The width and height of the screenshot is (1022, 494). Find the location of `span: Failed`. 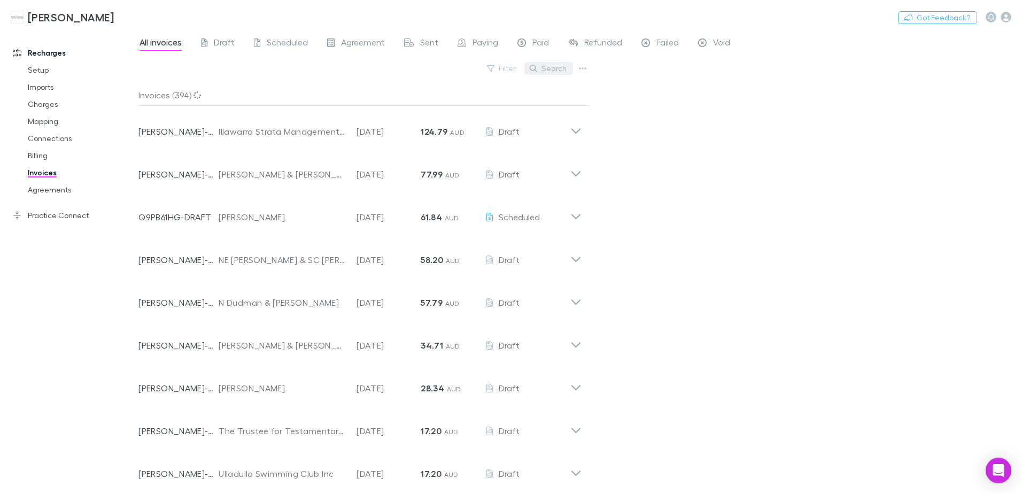

span: Failed is located at coordinates (668, 44).